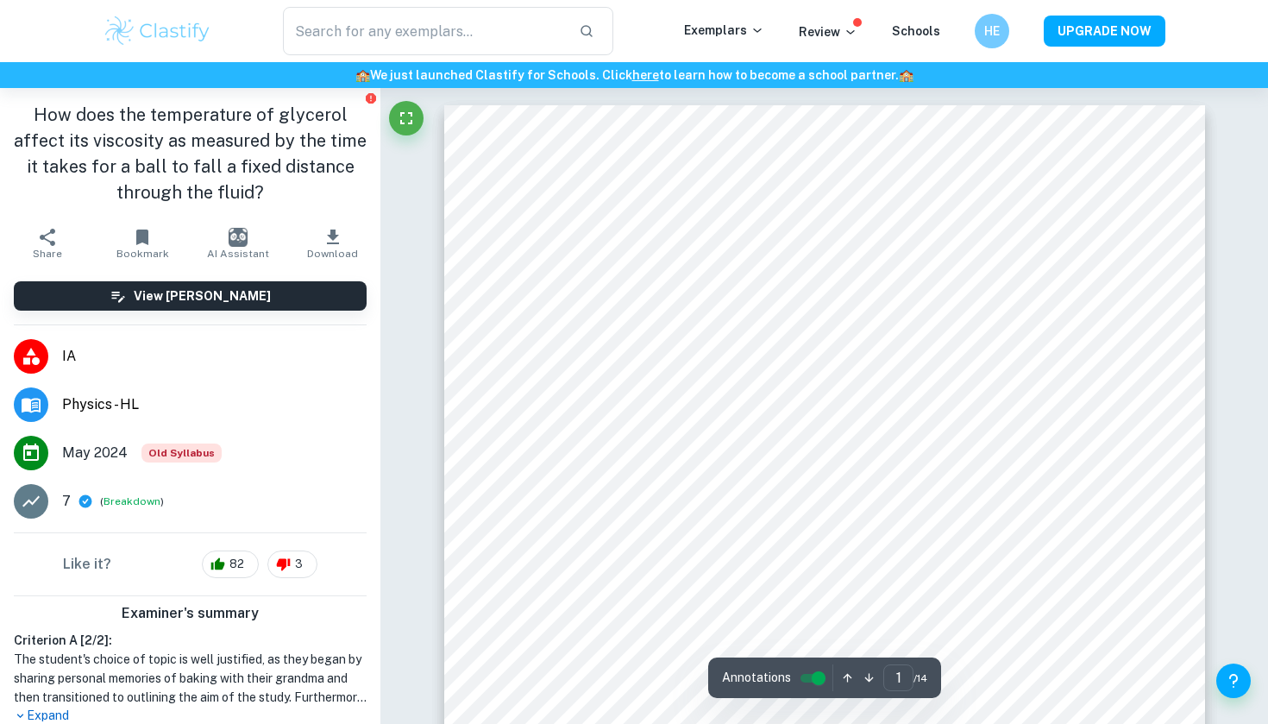 This screenshot has height=724, width=1268. Describe the element at coordinates (190, 613) in the screenshot. I see `h6: Examiner's summary` at that location.